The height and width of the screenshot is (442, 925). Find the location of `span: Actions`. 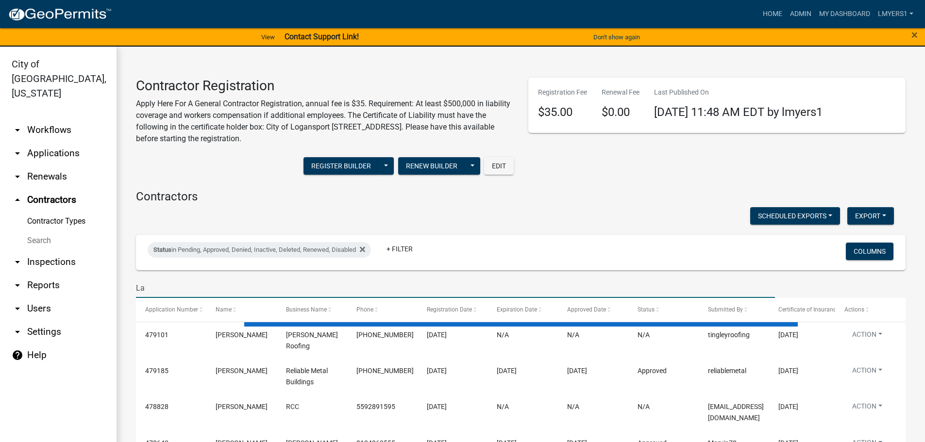

span: Actions is located at coordinates (854, 310).